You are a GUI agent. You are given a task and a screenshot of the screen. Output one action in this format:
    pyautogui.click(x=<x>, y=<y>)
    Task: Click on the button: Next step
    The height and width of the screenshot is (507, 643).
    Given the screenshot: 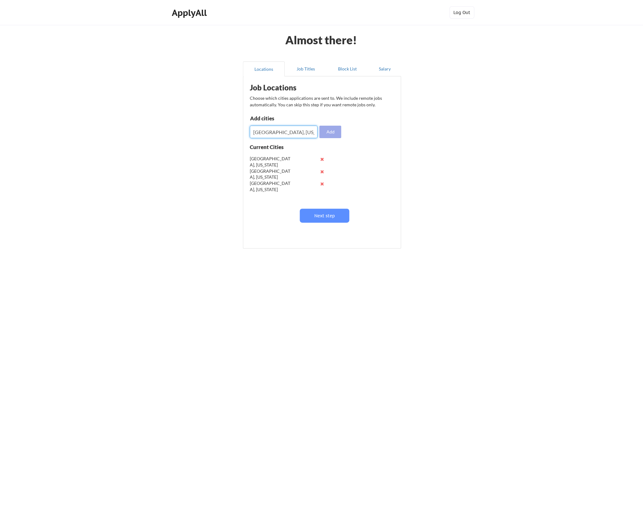 What is the action you would take?
    pyautogui.click(x=324, y=215)
    